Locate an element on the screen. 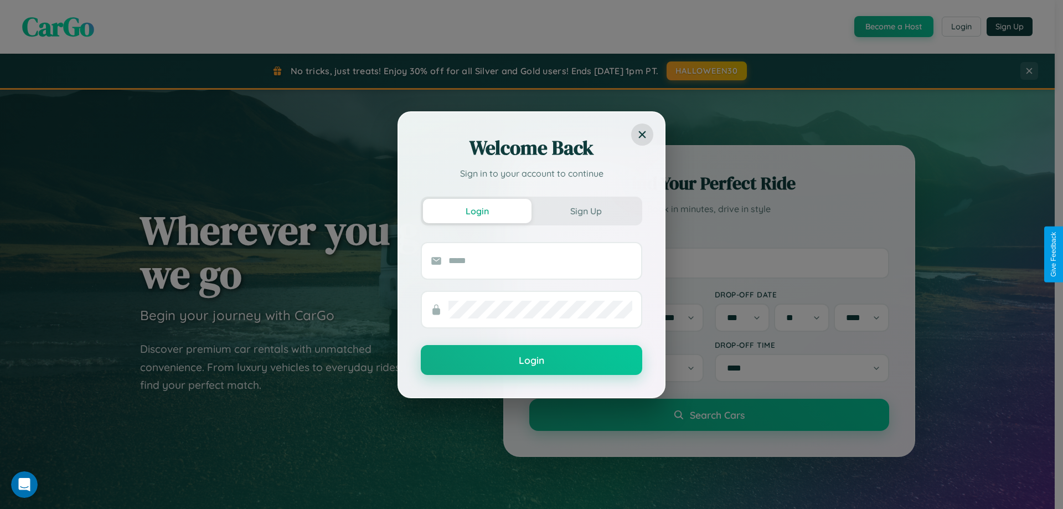 The height and width of the screenshot is (509, 1063). h2: Welcome Back is located at coordinates (532, 148).